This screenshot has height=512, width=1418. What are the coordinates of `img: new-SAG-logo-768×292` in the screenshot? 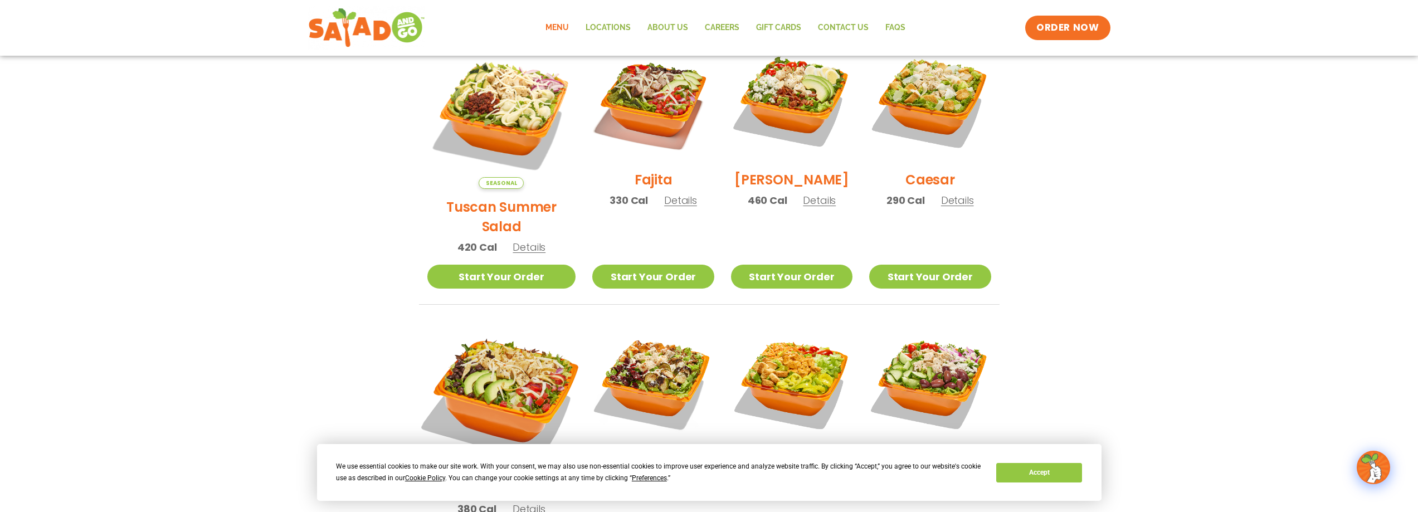 It's located at (367, 28).